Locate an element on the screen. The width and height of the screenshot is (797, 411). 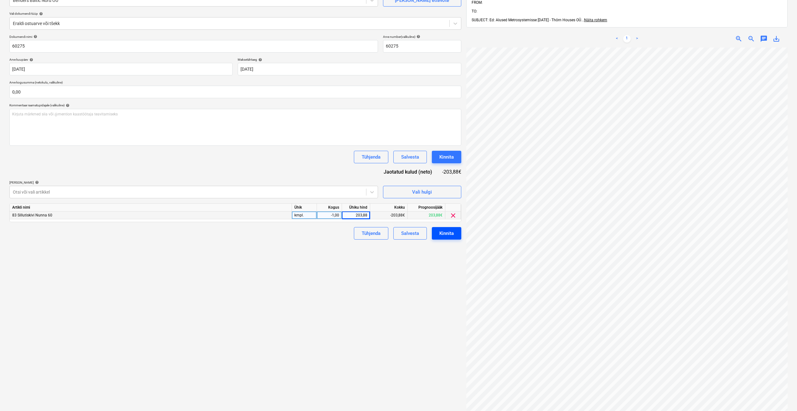
span: zoom_in is located at coordinates (739, 39).